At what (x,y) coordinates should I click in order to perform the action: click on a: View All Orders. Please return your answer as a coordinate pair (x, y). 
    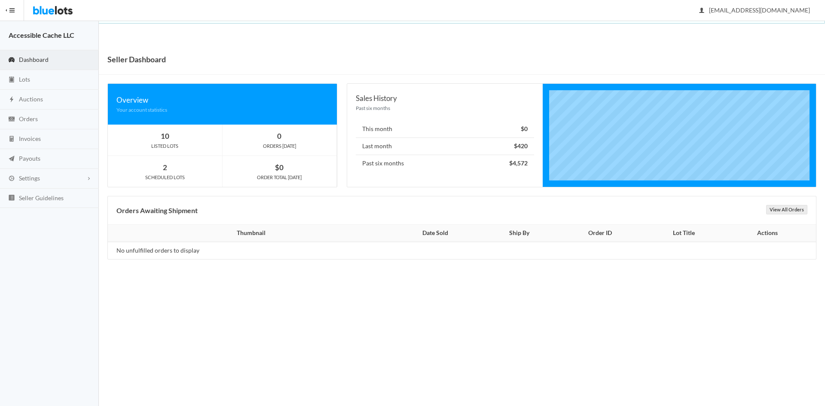
    Looking at the image, I should click on (787, 210).